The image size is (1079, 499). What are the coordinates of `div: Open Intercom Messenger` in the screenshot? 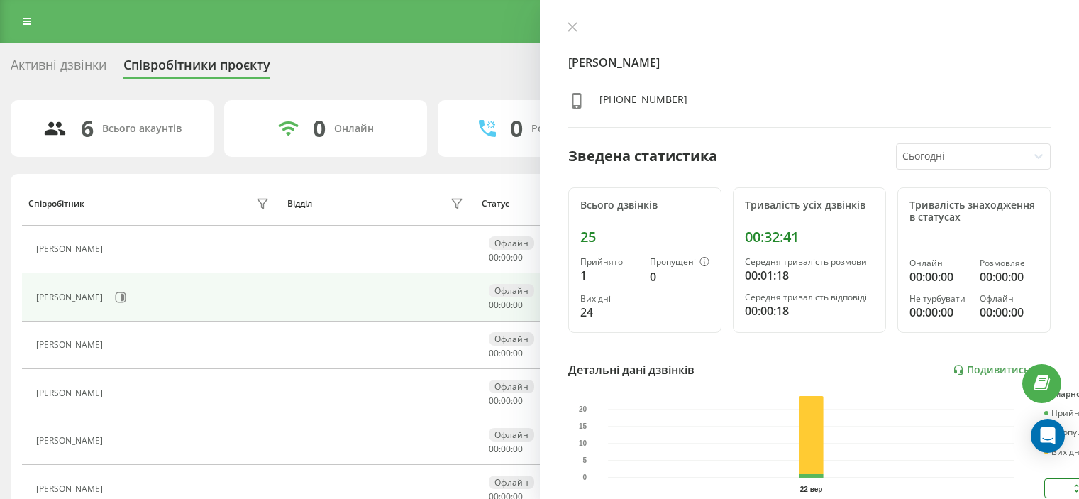 It's located at (1048, 436).